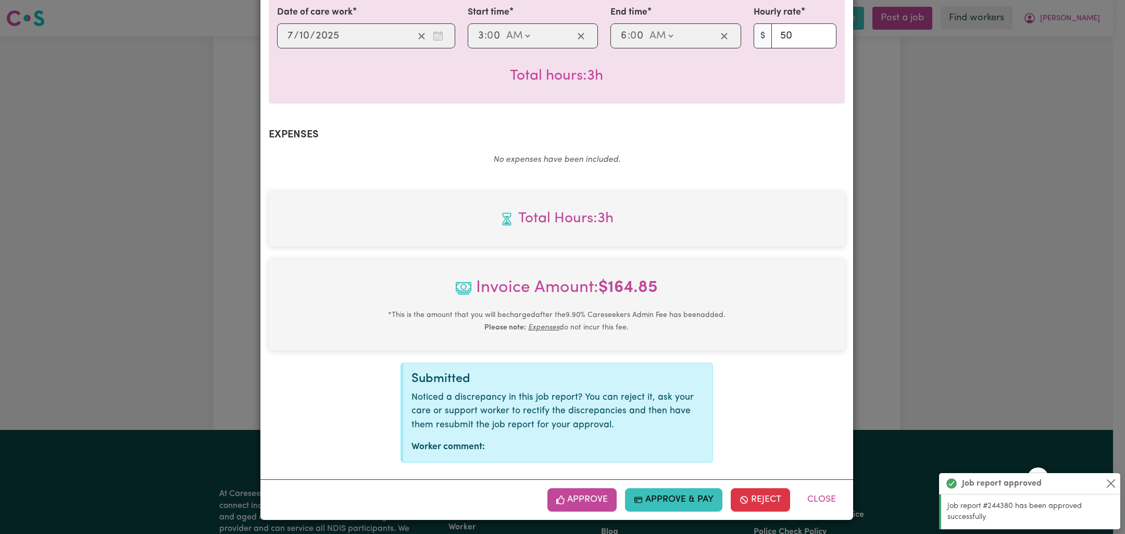 This screenshot has width=1125, height=534. Describe the element at coordinates (315, 13) in the screenshot. I see `label: Date of care work` at that location.